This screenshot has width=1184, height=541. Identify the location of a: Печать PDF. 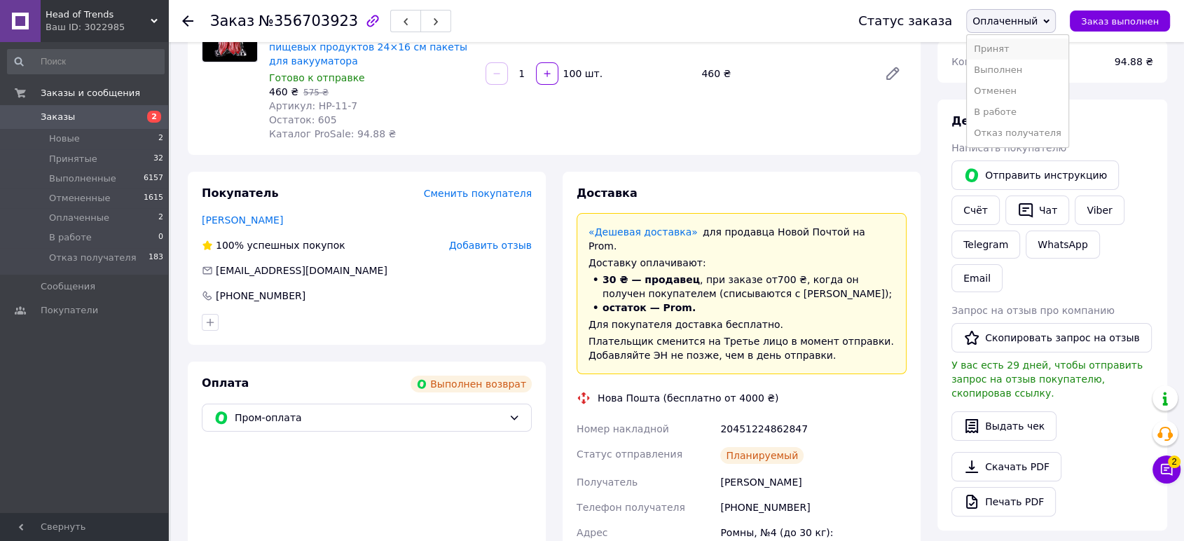
(1003, 502).